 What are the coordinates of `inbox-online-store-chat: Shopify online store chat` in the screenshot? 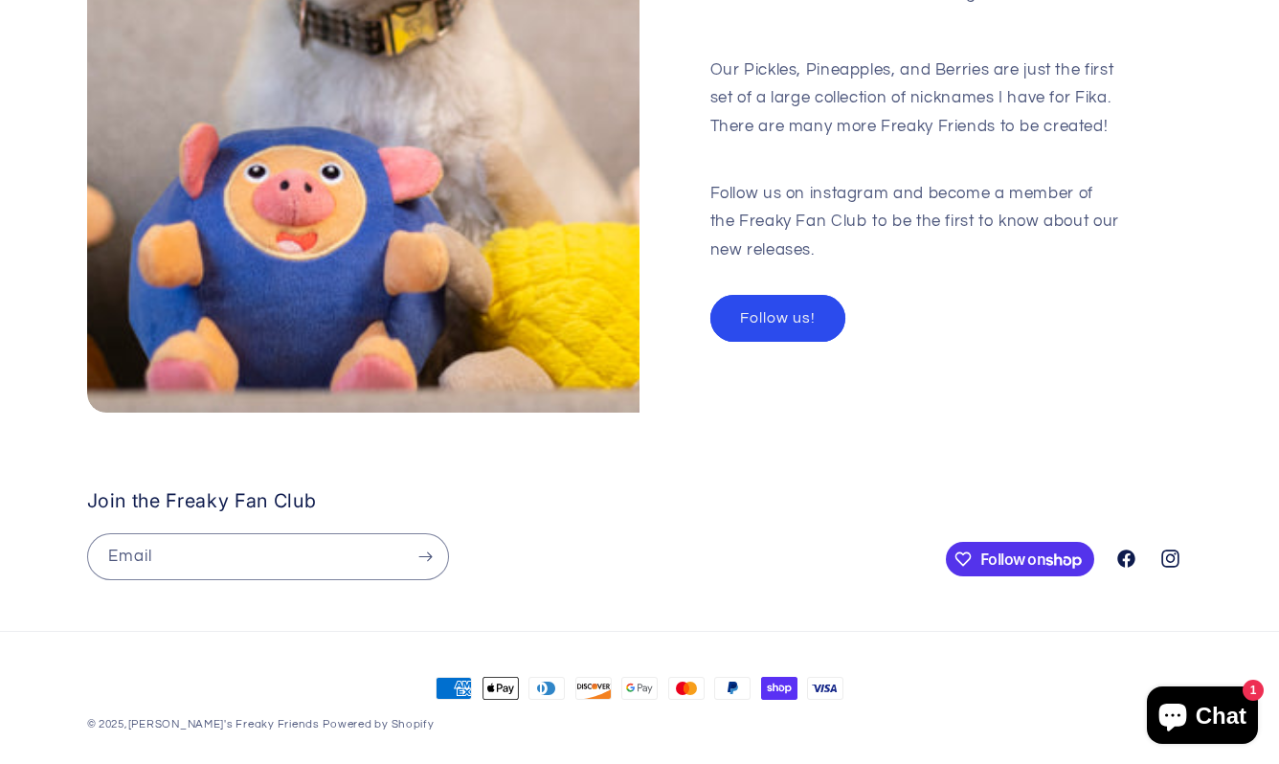 It's located at (1202, 717).